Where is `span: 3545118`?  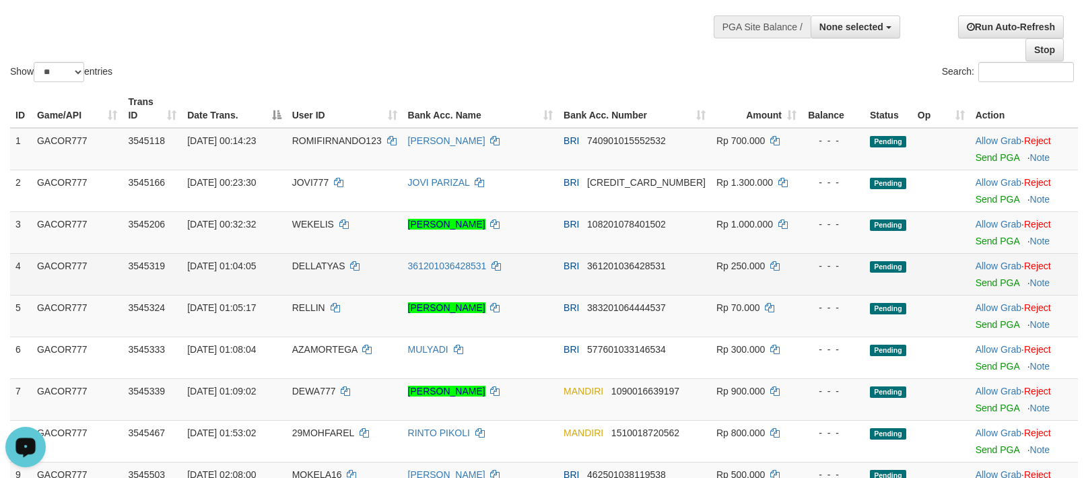 span: 3545118 is located at coordinates (146, 141).